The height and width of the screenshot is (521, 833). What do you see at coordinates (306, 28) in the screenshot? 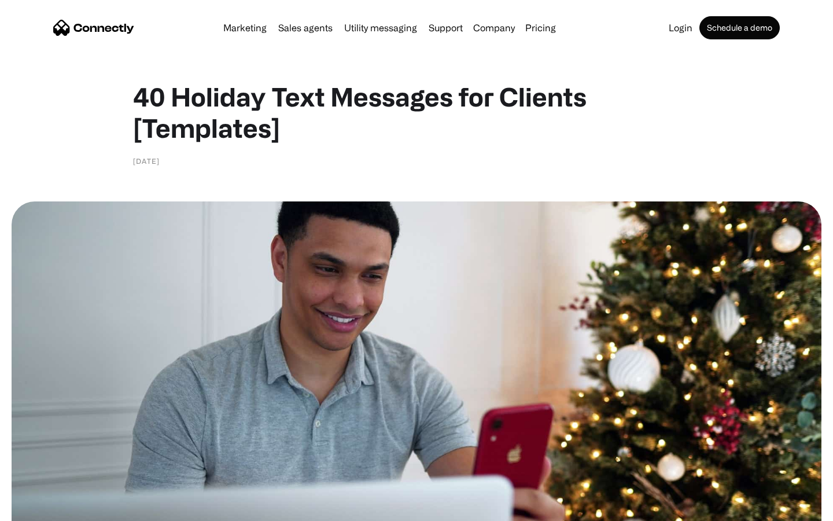
I see `a: Sales agents` at bounding box center [306, 28].